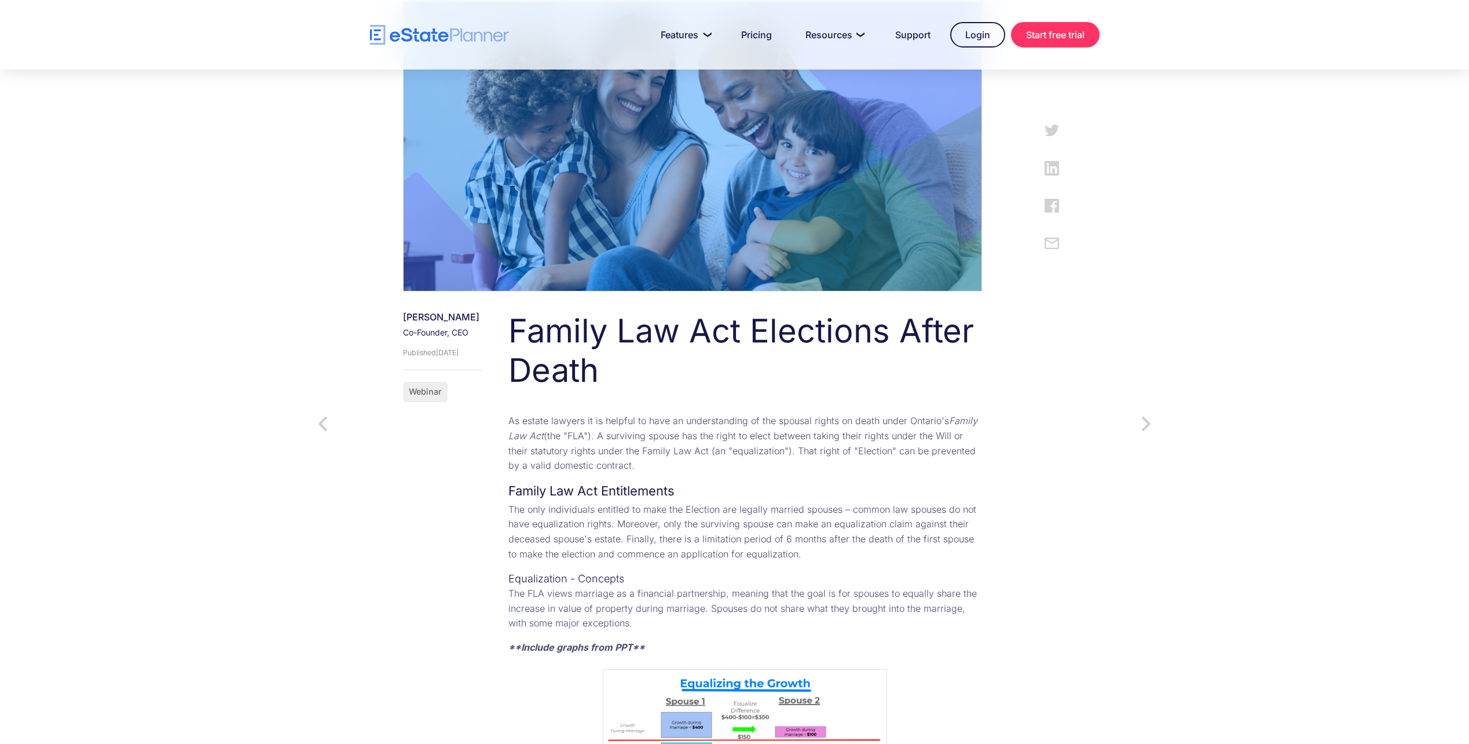  I want to click on p: The only individuals entitled to make the Election are legally married spouses – common law spous..., so click(745, 532).